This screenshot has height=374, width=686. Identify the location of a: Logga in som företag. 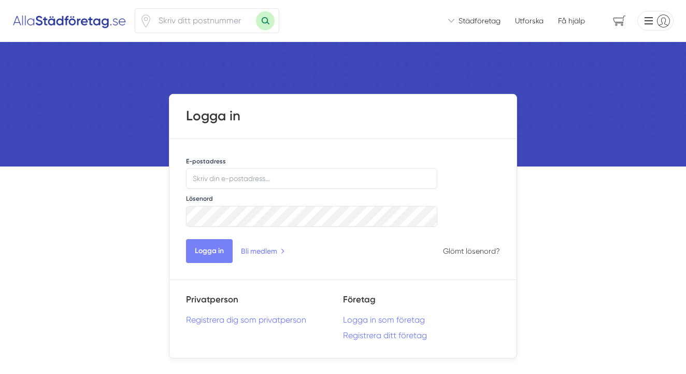
(422, 319).